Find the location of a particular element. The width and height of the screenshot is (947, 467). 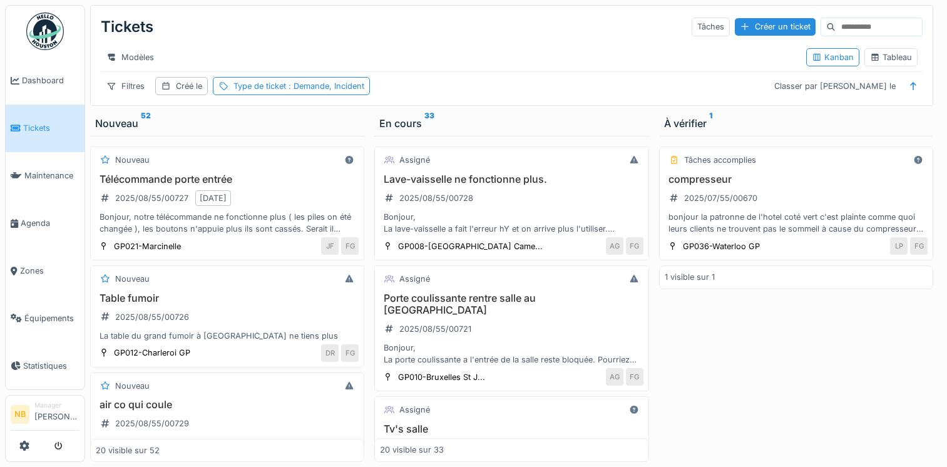

div: DR is located at coordinates (330, 353).